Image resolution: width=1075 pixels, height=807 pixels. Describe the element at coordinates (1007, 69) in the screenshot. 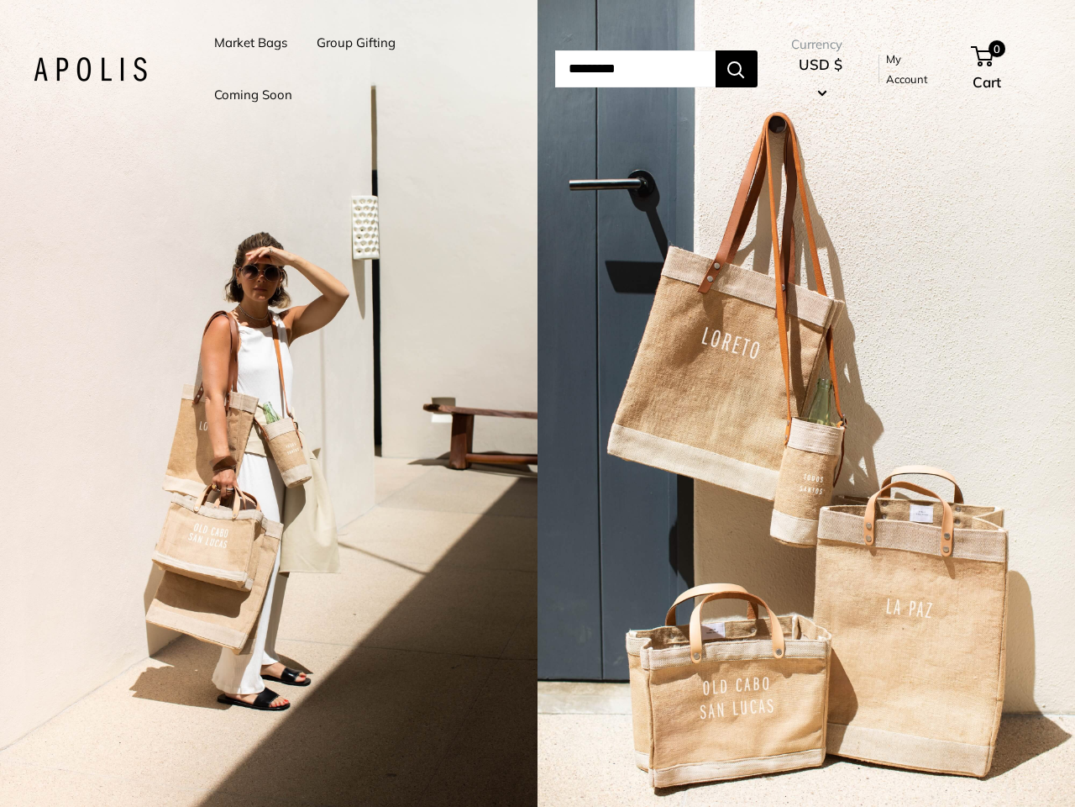

I see `a: 0 Cart` at that location.